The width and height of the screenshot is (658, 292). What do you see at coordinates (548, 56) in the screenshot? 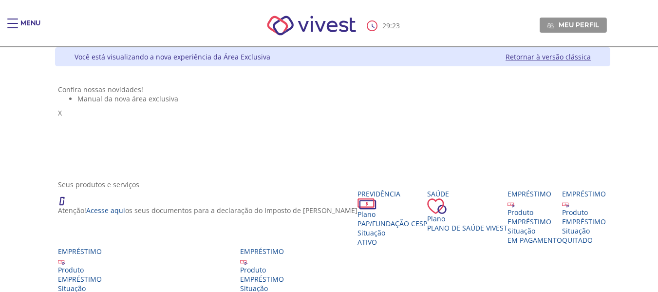
I see `a: Retornar à versão clássica` at bounding box center [548, 56].